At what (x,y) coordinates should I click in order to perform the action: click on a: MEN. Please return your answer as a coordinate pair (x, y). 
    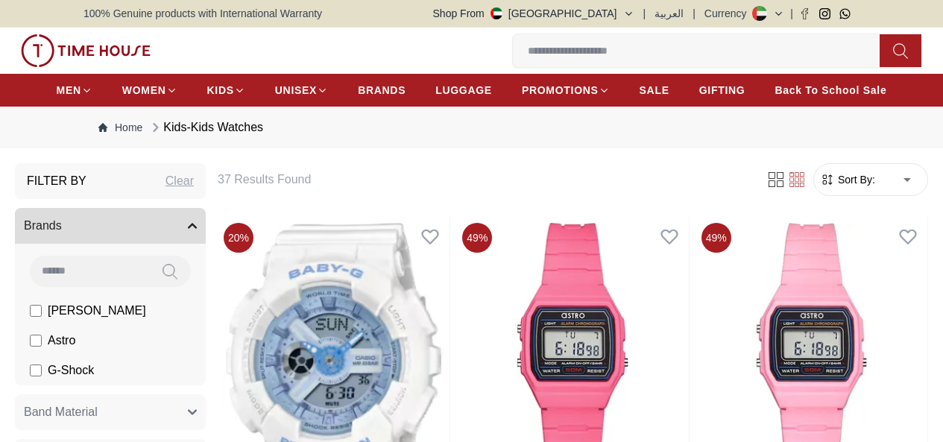
    Looking at the image, I should click on (75, 90).